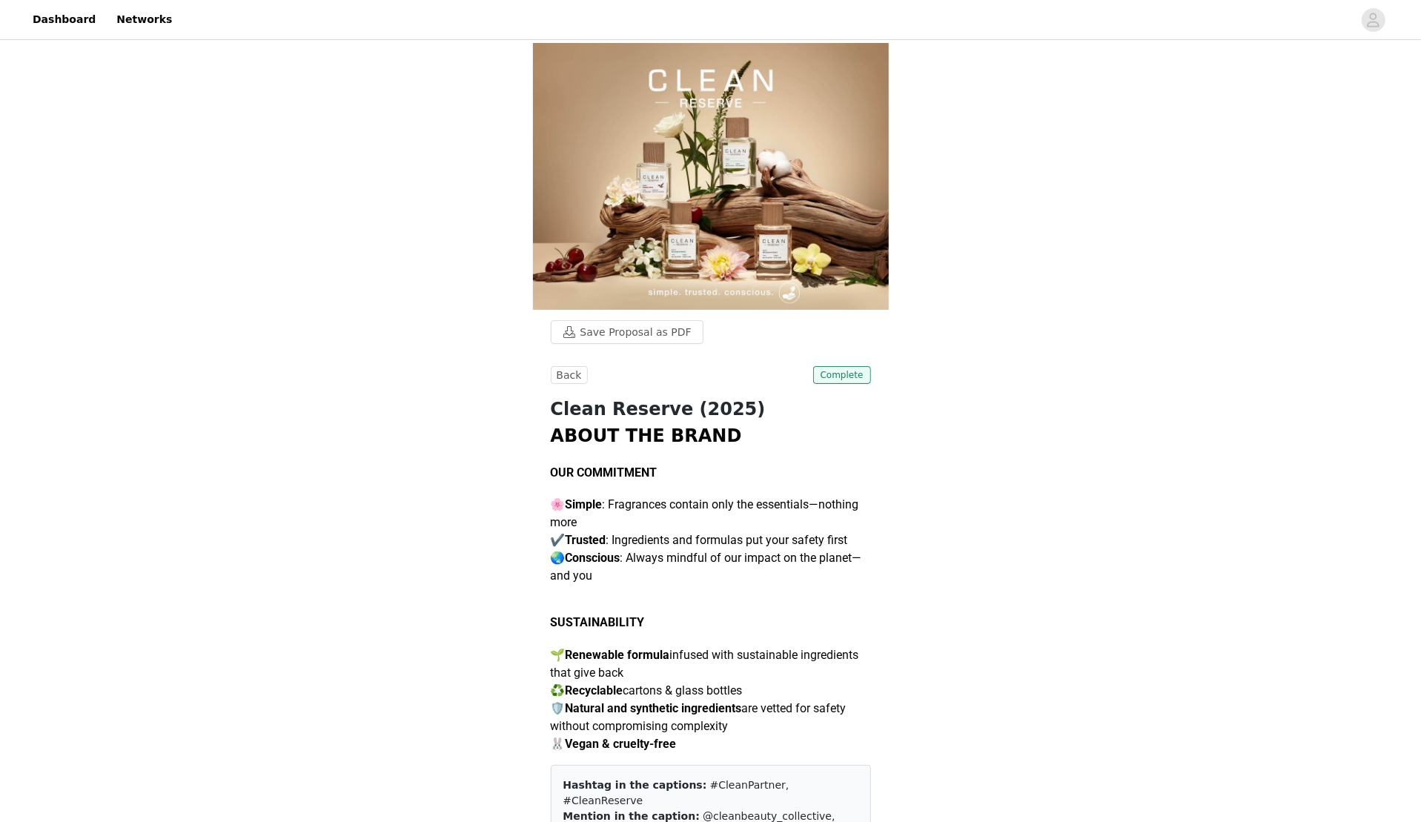 This screenshot has height=822, width=1421. What do you see at coordinates (1373, 20) in the screenshot?
I see `div: avatar` at bounding box center [1373, 20].